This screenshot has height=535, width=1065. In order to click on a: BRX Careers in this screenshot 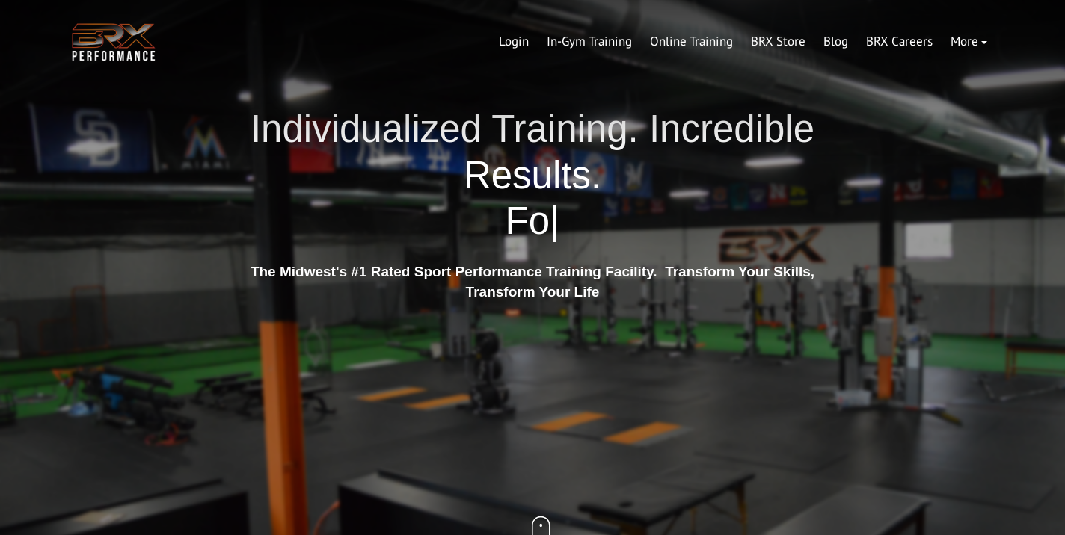, I will do `click(899, 42)`.